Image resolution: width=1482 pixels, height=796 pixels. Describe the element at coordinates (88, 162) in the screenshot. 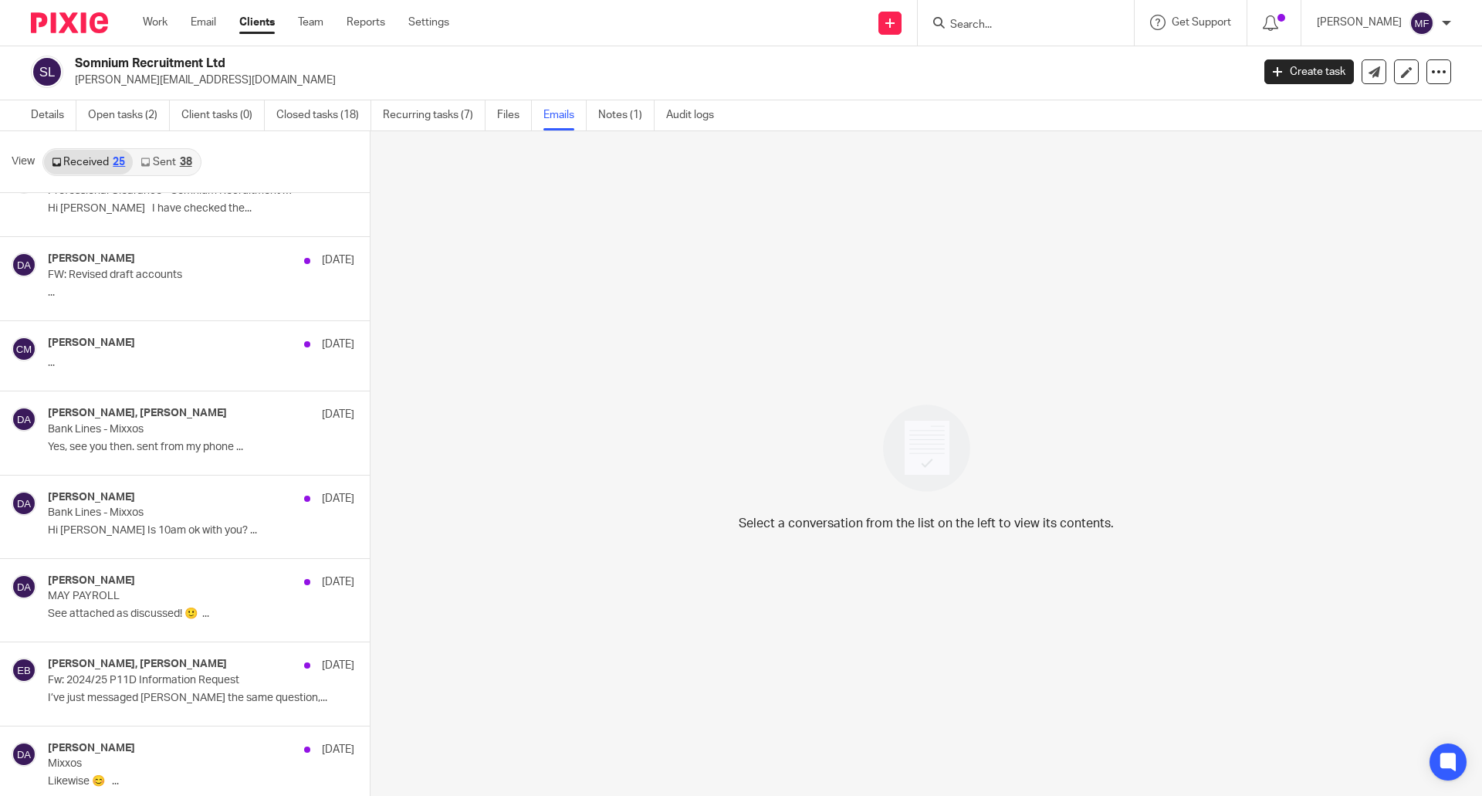

I see `a: Received25` at that location.